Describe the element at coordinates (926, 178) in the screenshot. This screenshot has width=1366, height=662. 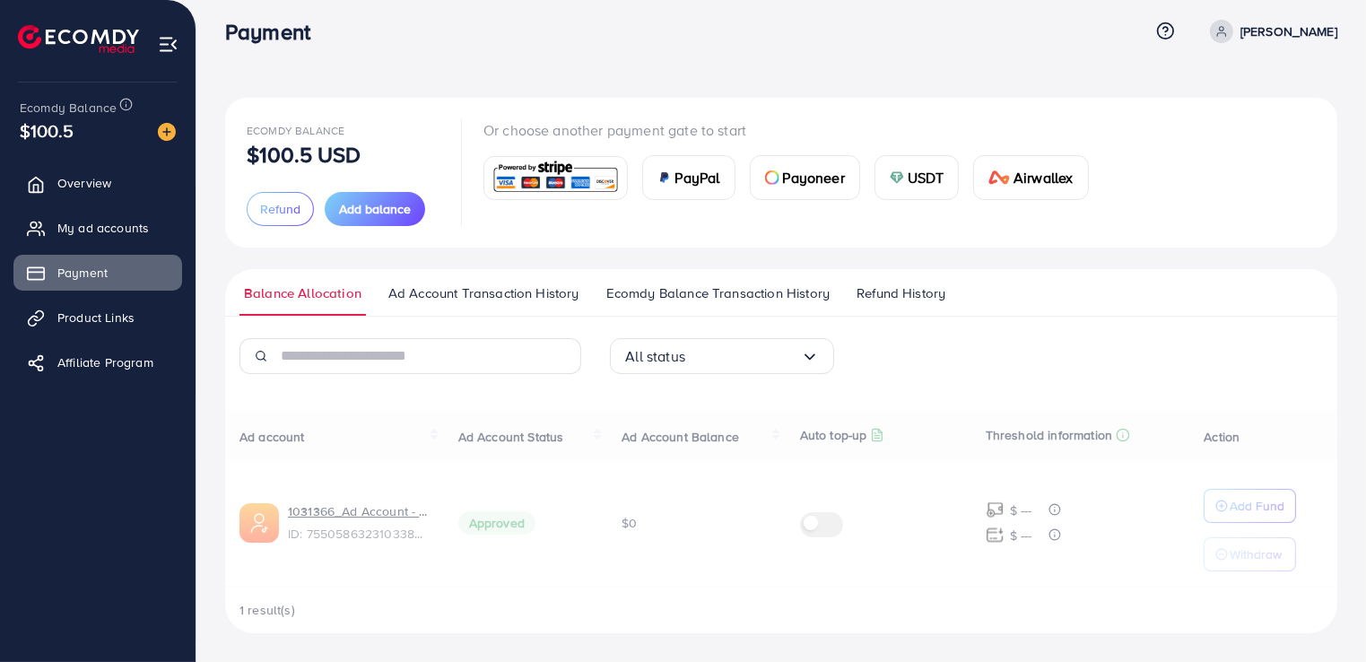
I see `span: USDT` at that location.